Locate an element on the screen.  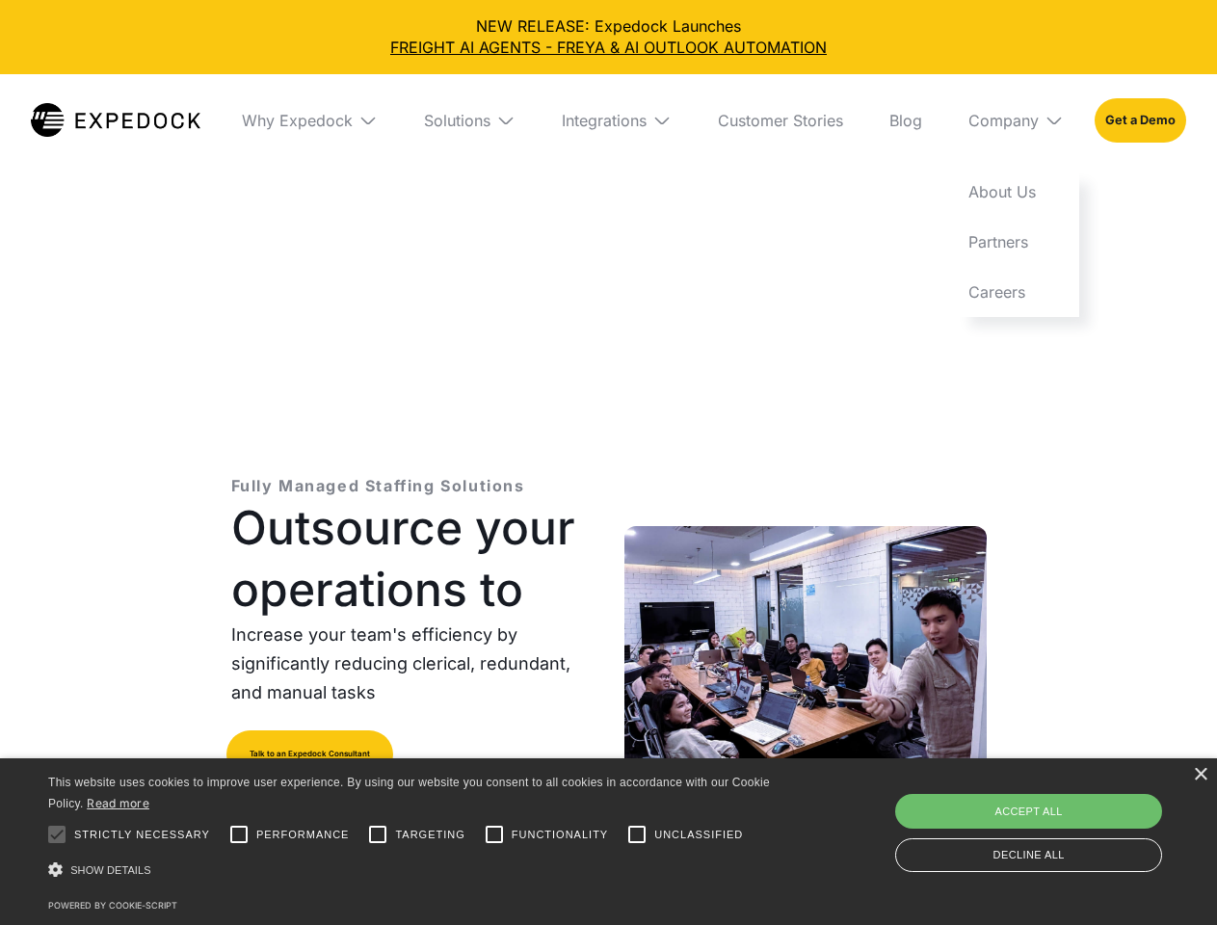
span: Performance is located at coordinates (303, 835).